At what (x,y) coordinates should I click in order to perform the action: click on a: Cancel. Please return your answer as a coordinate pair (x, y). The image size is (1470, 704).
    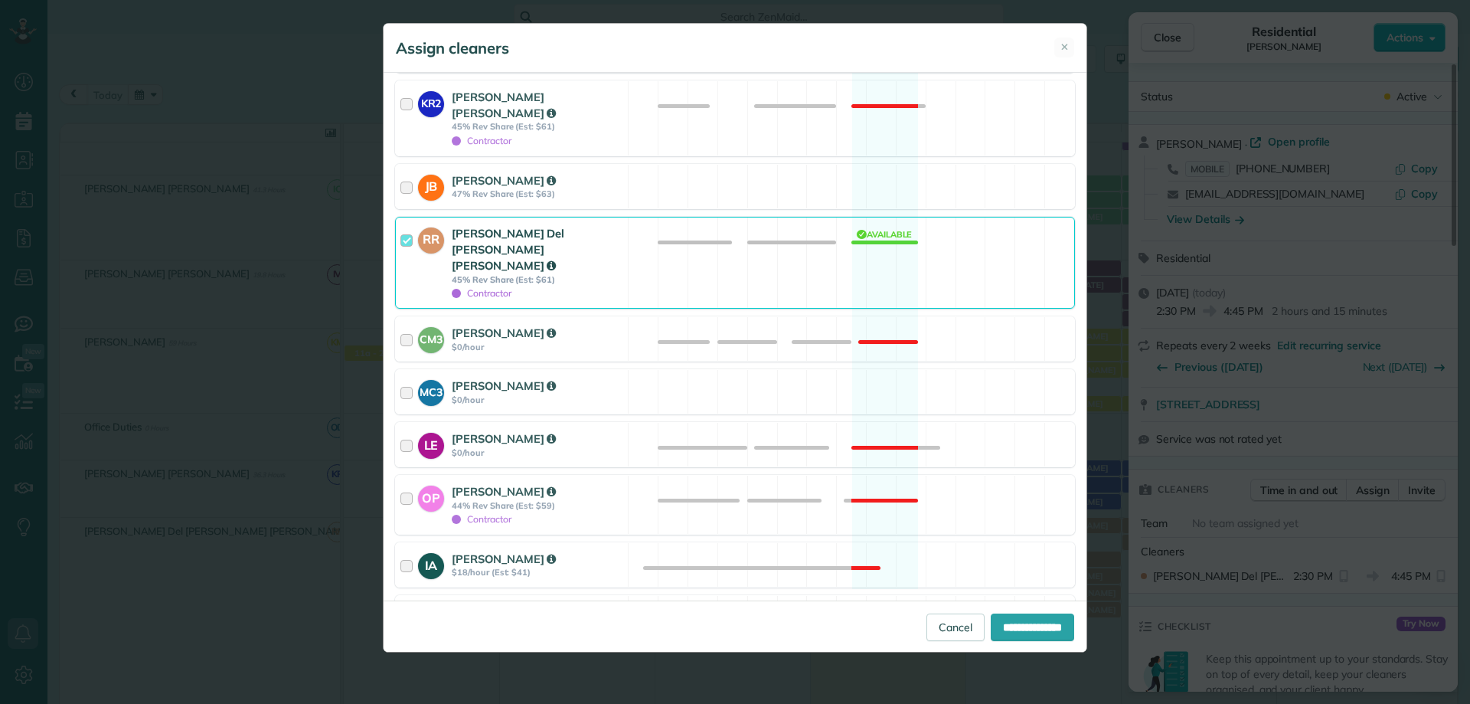
    Looking at the image, I should click on (956, 627).